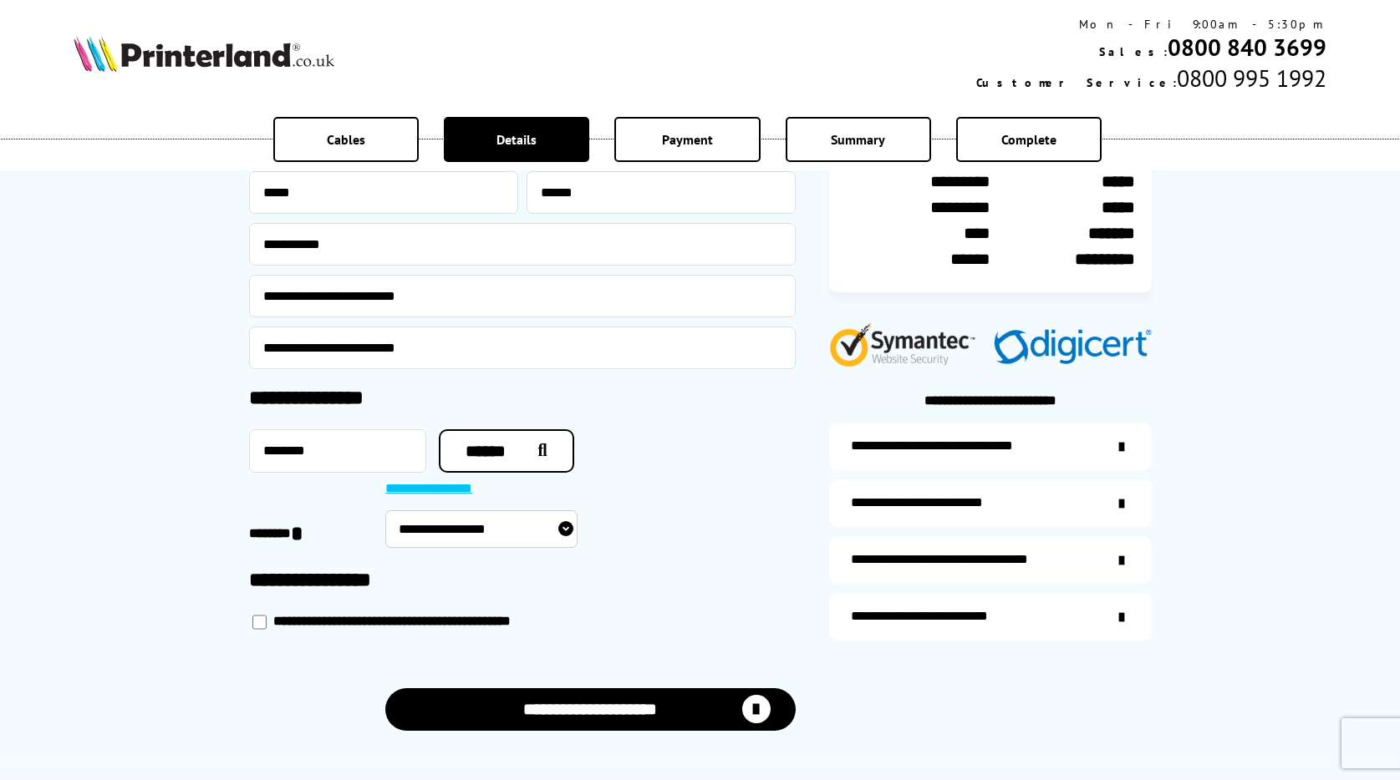 This screenshot has width=1400, height=780. Describe the element at coordinates (857, 140) in the screenshot. I see `span: Summary` at that location.